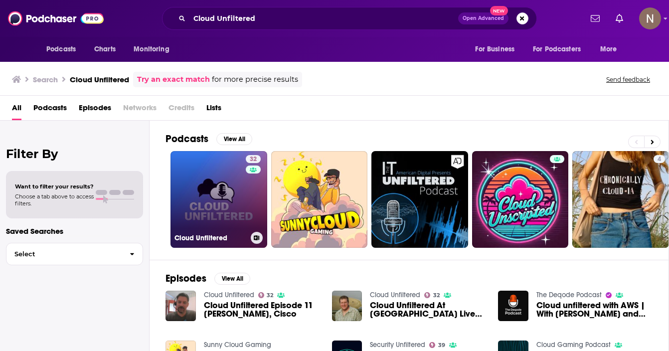 Image resolution: width=669 pixels, height=351 pixels. What do you see at coordinates (214, 110) in the screenshot?
I see `a: Lists` at bounding box center [214, 110].